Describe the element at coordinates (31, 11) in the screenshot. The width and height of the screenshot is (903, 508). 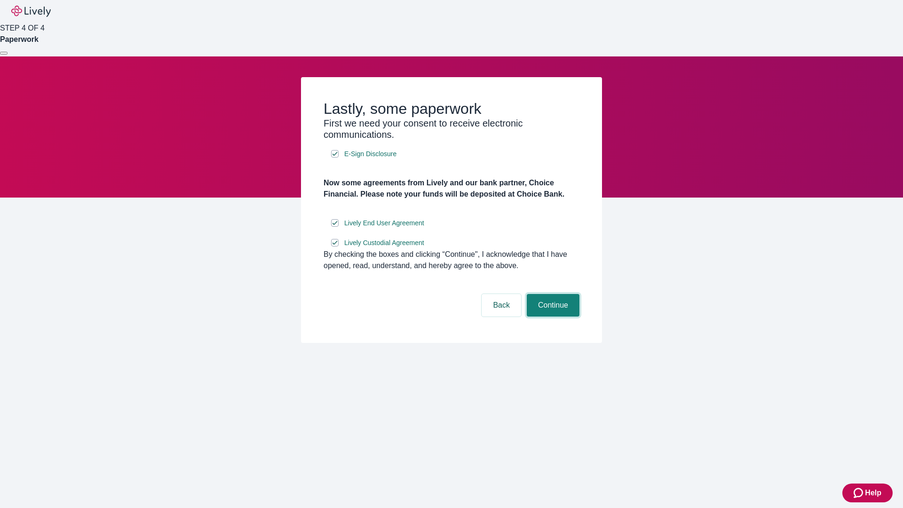
I see `img: Lively` at that location.